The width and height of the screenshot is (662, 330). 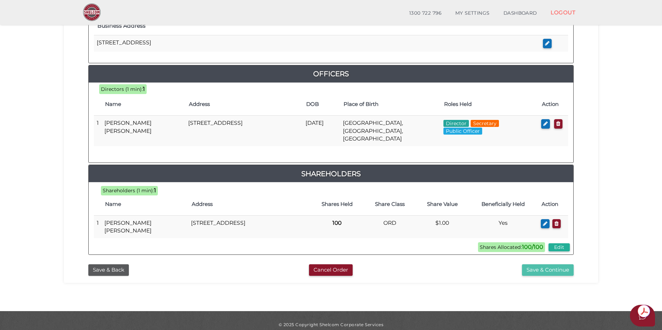 I want to click on h4: DOB, so click(x=321, y=104).